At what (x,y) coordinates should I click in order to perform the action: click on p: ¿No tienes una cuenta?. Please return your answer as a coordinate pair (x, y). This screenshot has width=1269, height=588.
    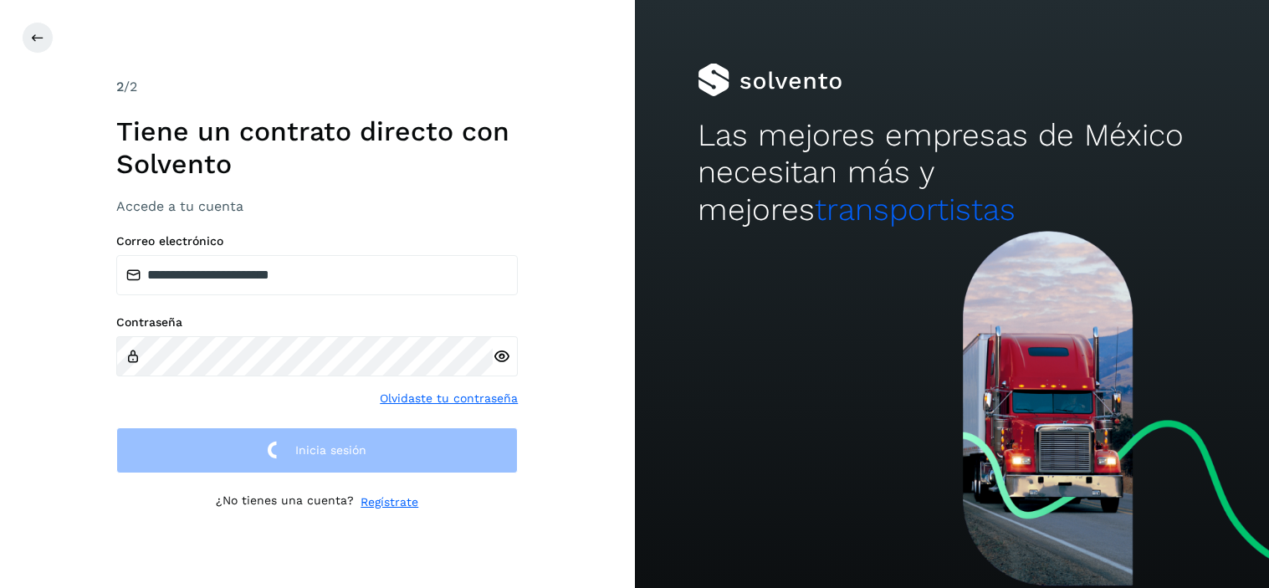
    Looking at the image, I should click on (284, 502).